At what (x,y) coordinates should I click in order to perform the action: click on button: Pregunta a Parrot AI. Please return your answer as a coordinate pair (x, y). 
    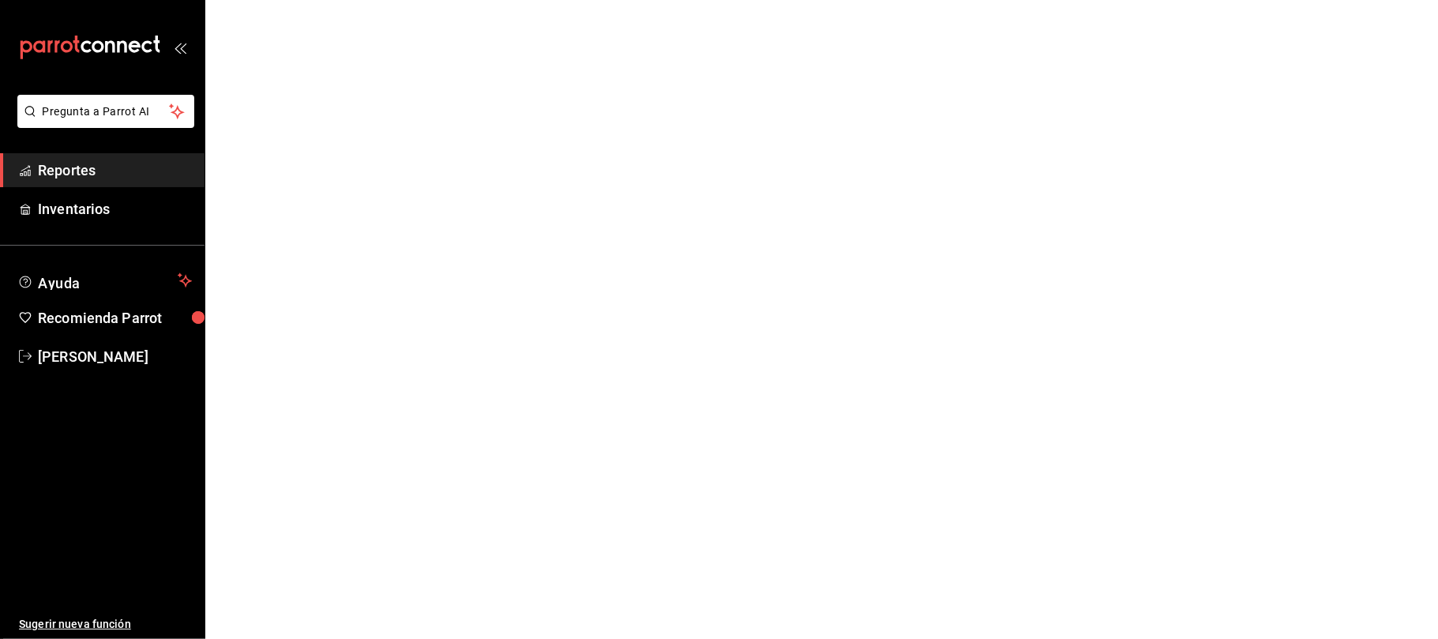
    Looking at the image, I should click on (106, 111).